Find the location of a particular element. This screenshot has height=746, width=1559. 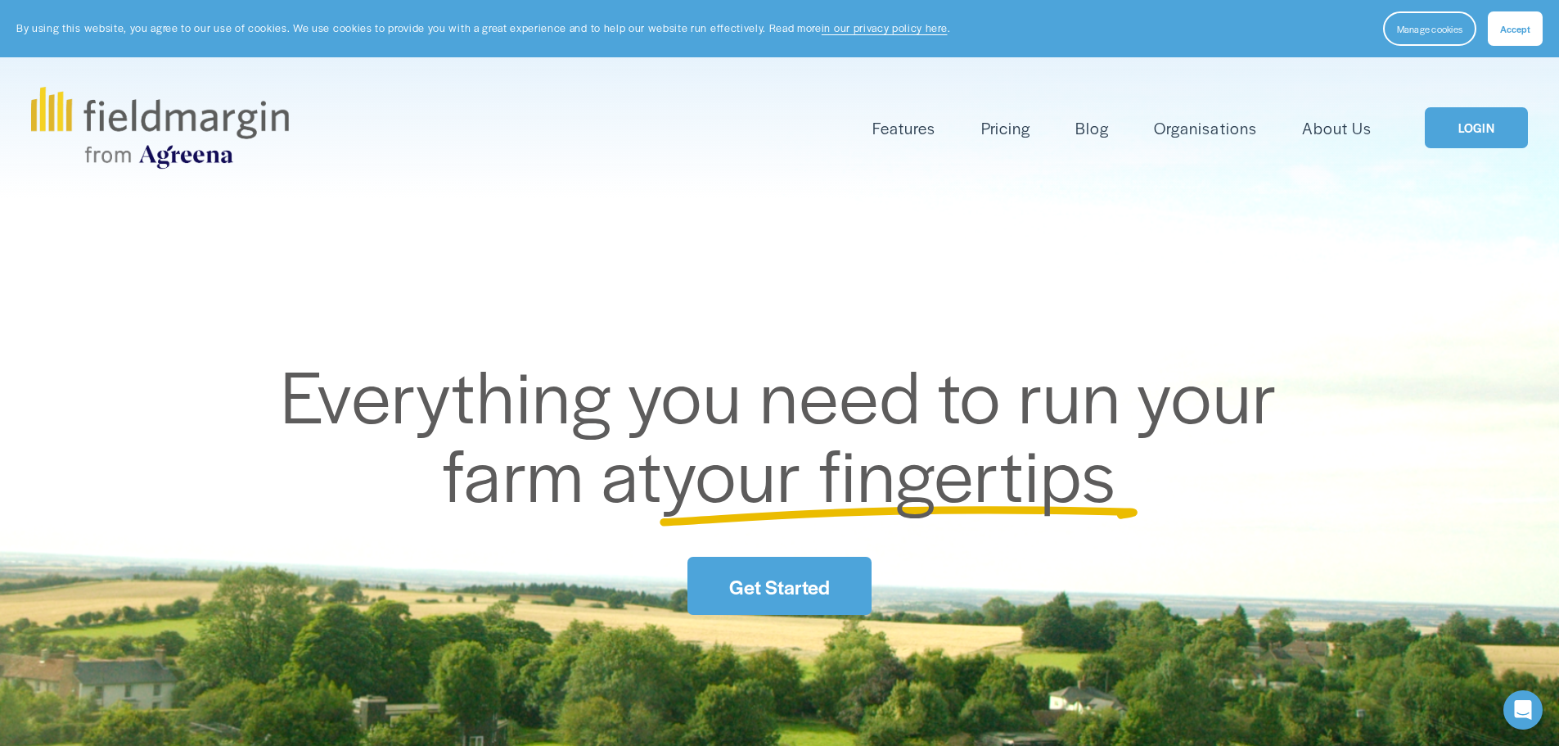

span: Accept is located at coordinates (1515, 29).